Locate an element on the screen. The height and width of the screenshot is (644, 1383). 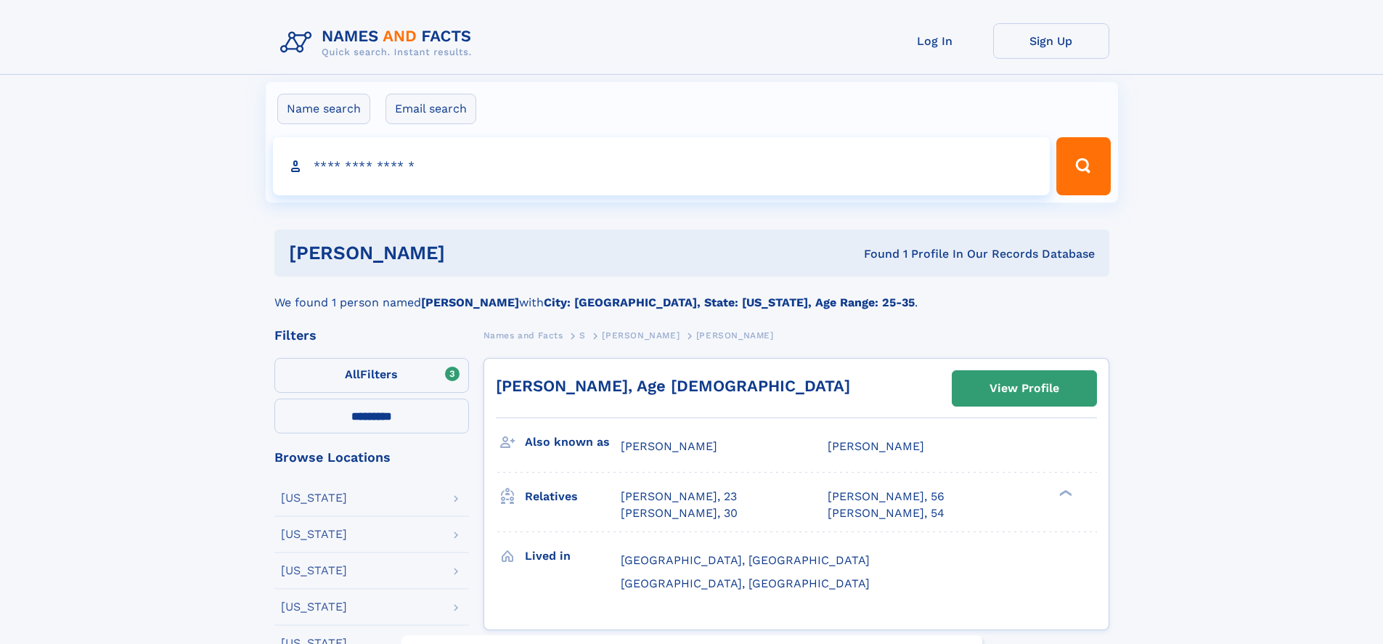
h3: Lived in is located at coordinates (573, 556).